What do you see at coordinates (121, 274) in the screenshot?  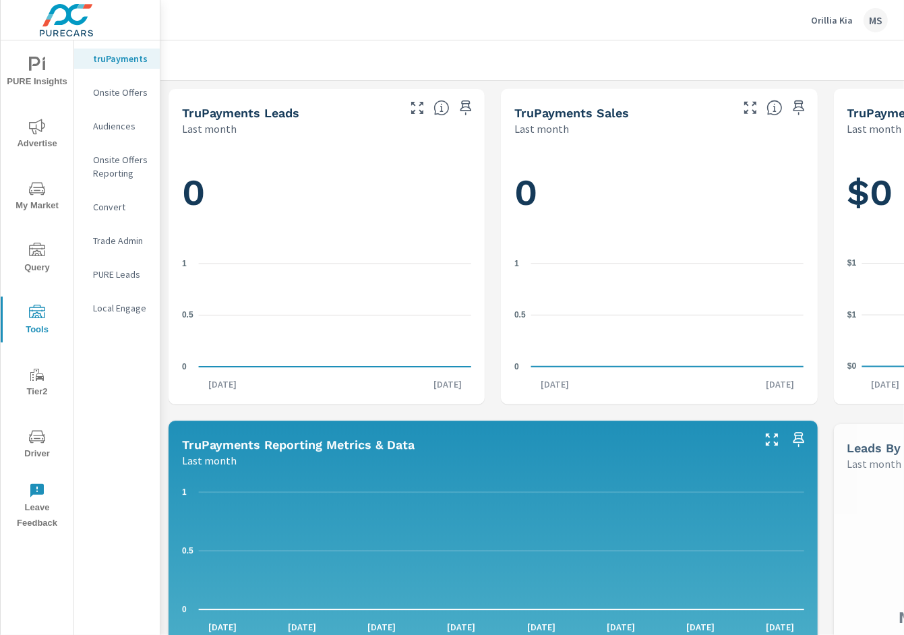 I see `p: PURE Leads` at bounding box center [121, 274].